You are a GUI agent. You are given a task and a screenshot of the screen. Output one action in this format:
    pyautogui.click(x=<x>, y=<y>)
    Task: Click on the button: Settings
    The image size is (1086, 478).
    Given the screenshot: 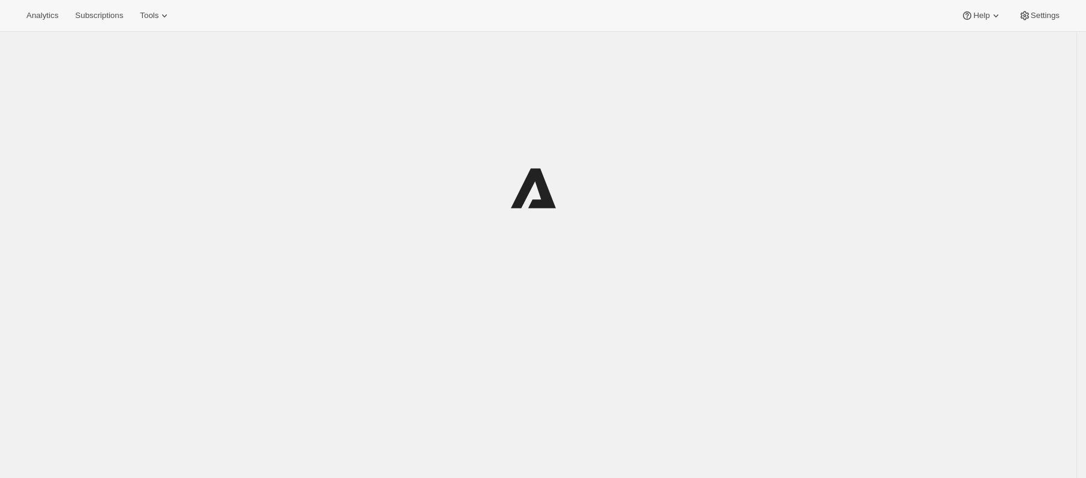 What is the action you would take?
    pyautogui.click(x=1039, y=16)
    